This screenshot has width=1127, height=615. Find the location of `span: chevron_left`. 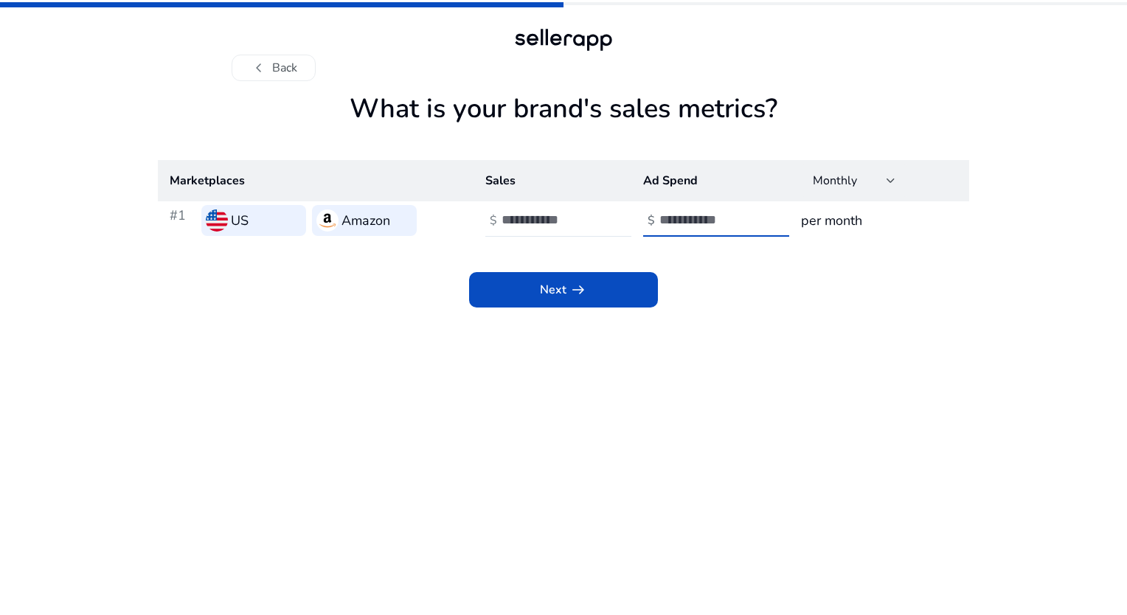

span: chevron_left is located at coordinates (259, 68).